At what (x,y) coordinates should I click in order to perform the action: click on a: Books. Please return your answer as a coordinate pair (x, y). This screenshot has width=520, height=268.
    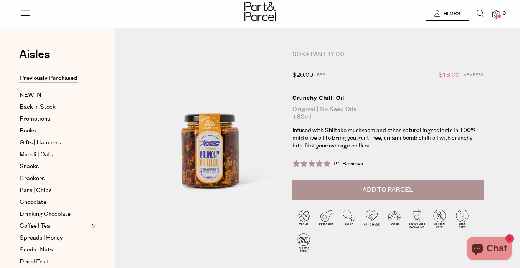
    Looking at the image, I should click on (54, 131).